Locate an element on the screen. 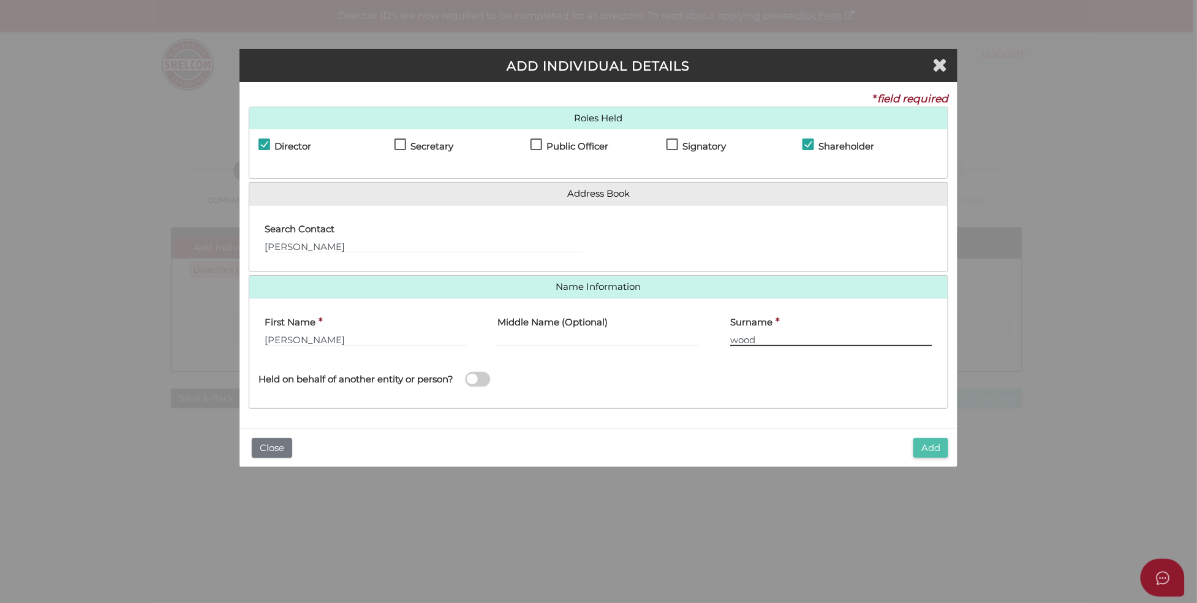  button: Open asap is located at coordinates (1163, 578).